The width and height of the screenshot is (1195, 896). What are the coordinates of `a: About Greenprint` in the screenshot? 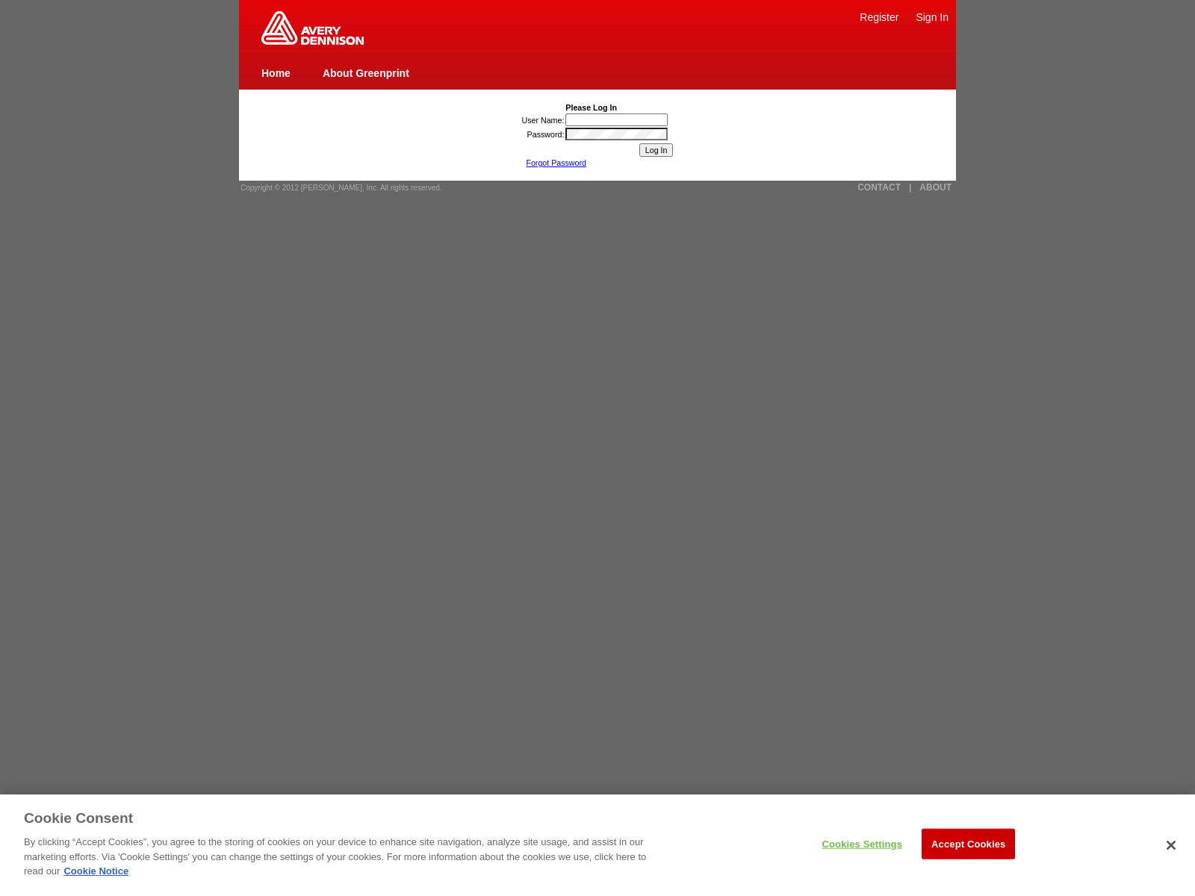 It's located at (366, 73).